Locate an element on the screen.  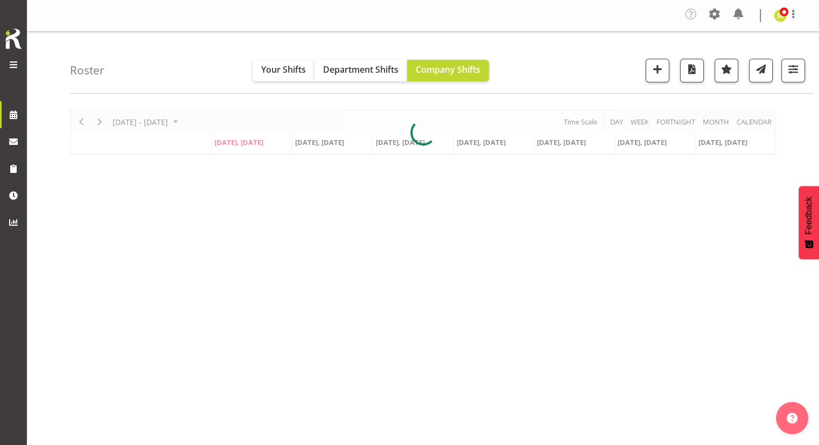
img: Rosterit icon logo is located at coordinates (13, 39).